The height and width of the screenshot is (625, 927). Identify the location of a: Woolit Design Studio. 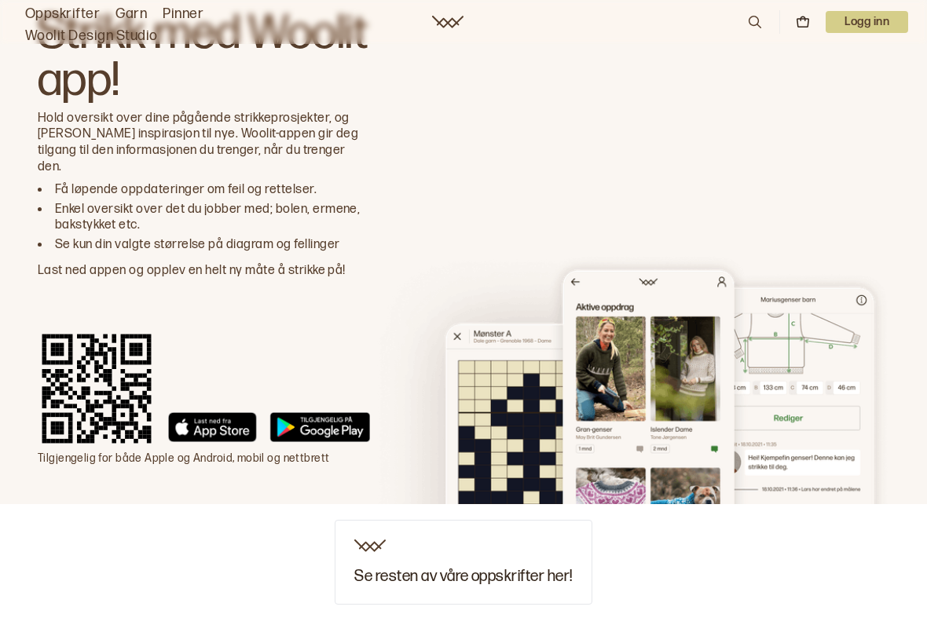
(91, 36).